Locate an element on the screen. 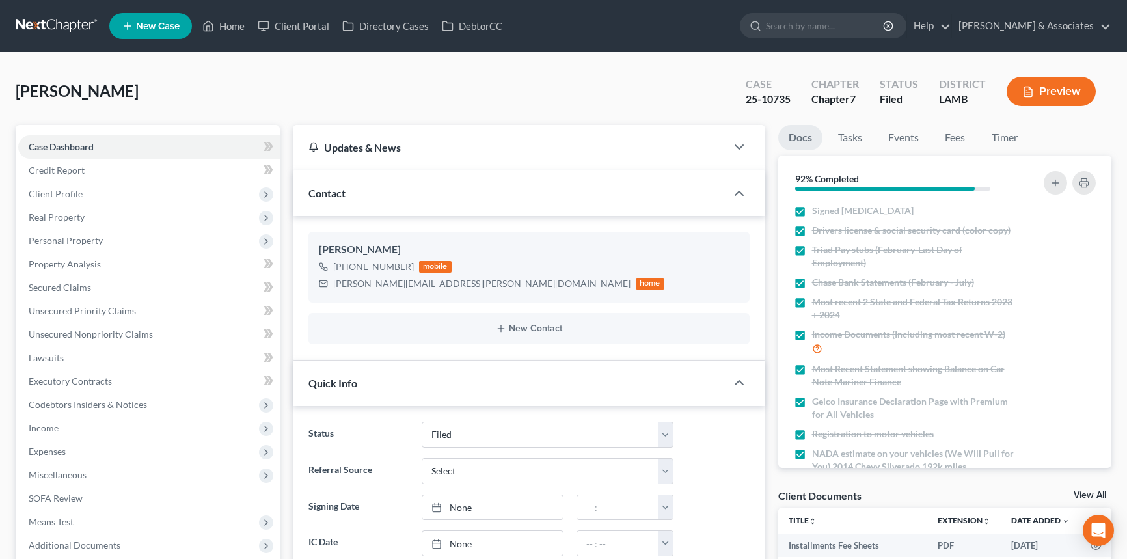 The image size is (1127, 559). a: Events is located at coordinates (903, 137).